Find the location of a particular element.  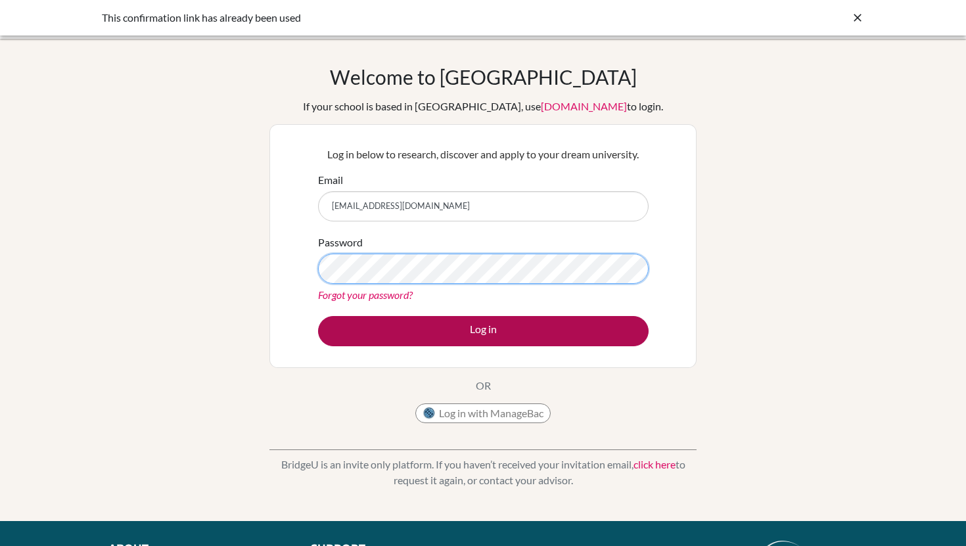

label: Email is located at coordinates (331, 180).